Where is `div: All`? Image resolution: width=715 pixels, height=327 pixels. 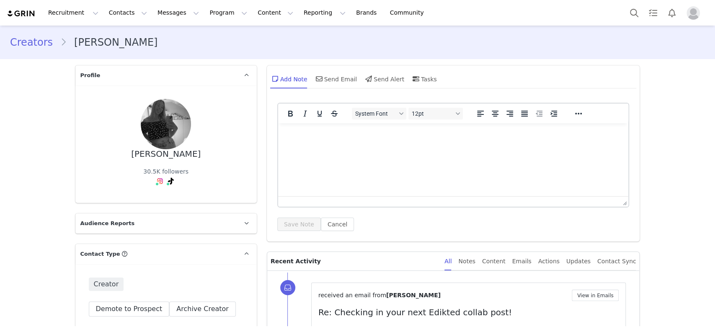 div: All is located at coordinates (448, 261).